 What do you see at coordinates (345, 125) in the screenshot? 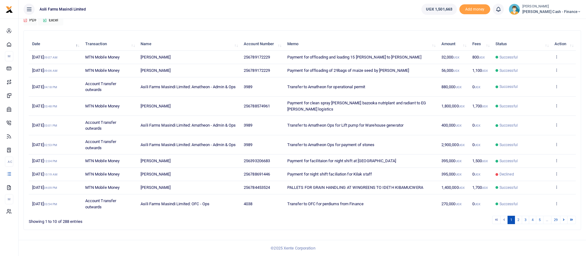
I see `span: Transfer to Amatheon Ops for Lift pump for Warehouse generator` at bounding box center [345, 125].